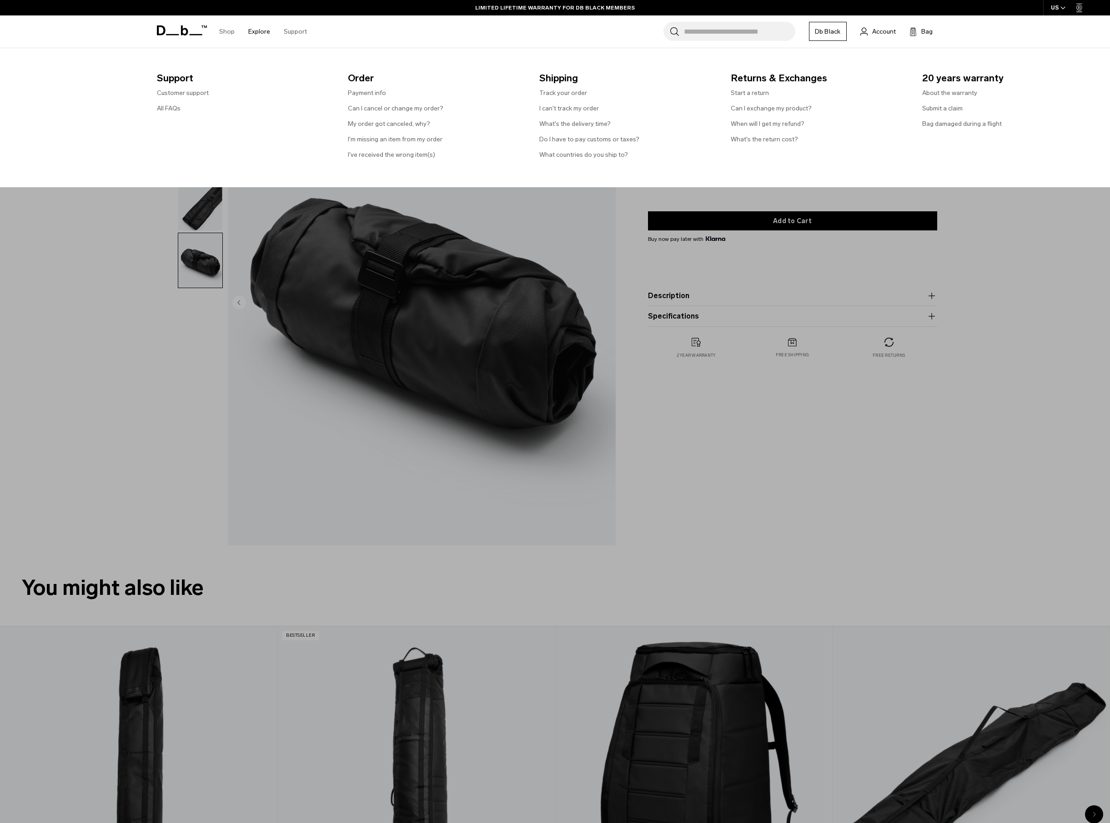 The height and width of the screenshot is (823, 1110). What do you see at coordinates (395, 139) in the screenshot?
I see `a: I'm missing an item from my order` at bounding box center [395, 139].